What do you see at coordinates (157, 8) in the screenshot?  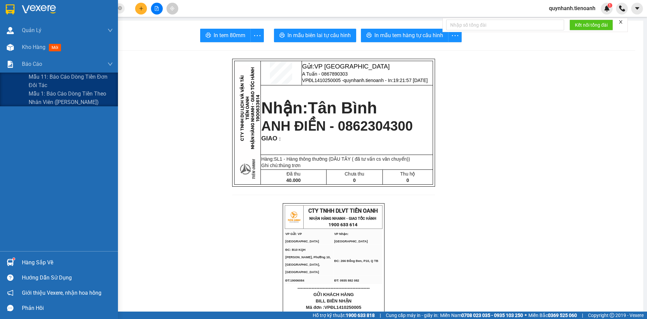 I see `button: file-add` at bounding box center [157, 8].